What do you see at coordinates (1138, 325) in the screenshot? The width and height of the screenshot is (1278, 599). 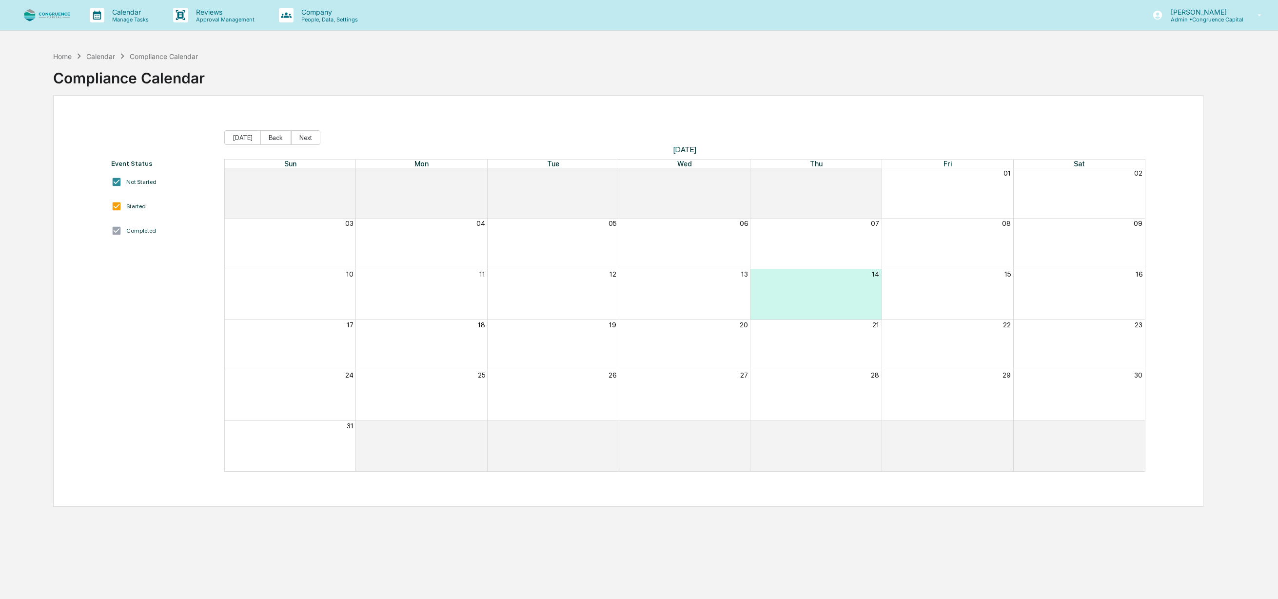 I see `button: 23` at bounding box center [1138, 325].